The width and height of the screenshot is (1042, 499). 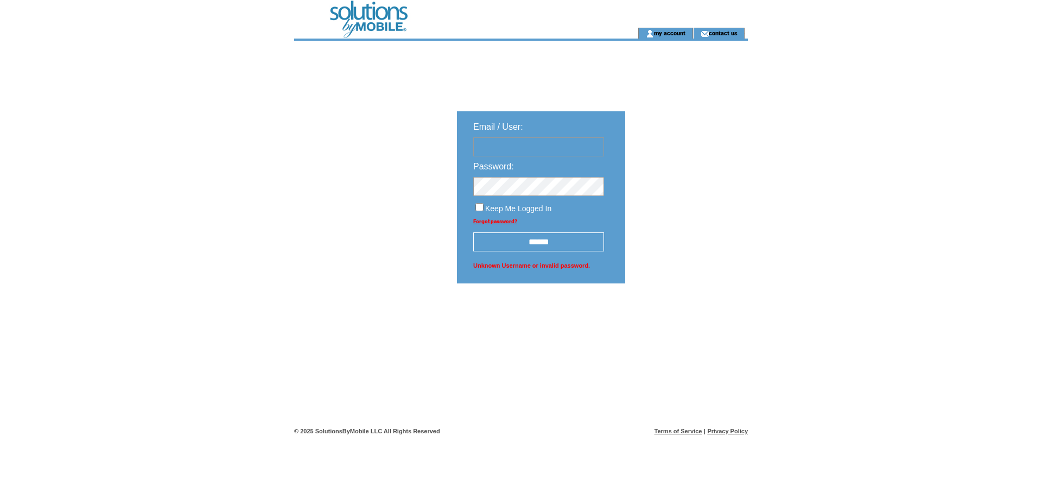 I want to click on img: transparent.png;jsessionid=CB798BEC37C5A618001505A53B648FED, so click(x=684, y=317).